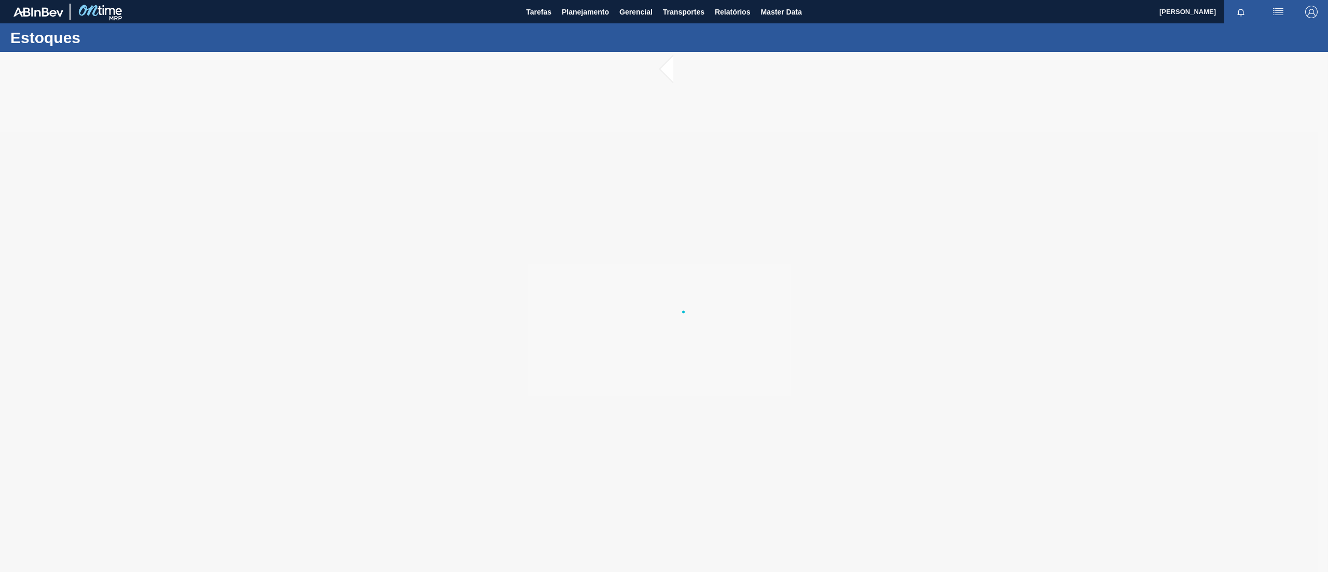 The image size is (1328, 572). What do you see at coordinates (636, 12) in the screenshot?
I see `span: Gerencial` at bounding box center [636, 12].